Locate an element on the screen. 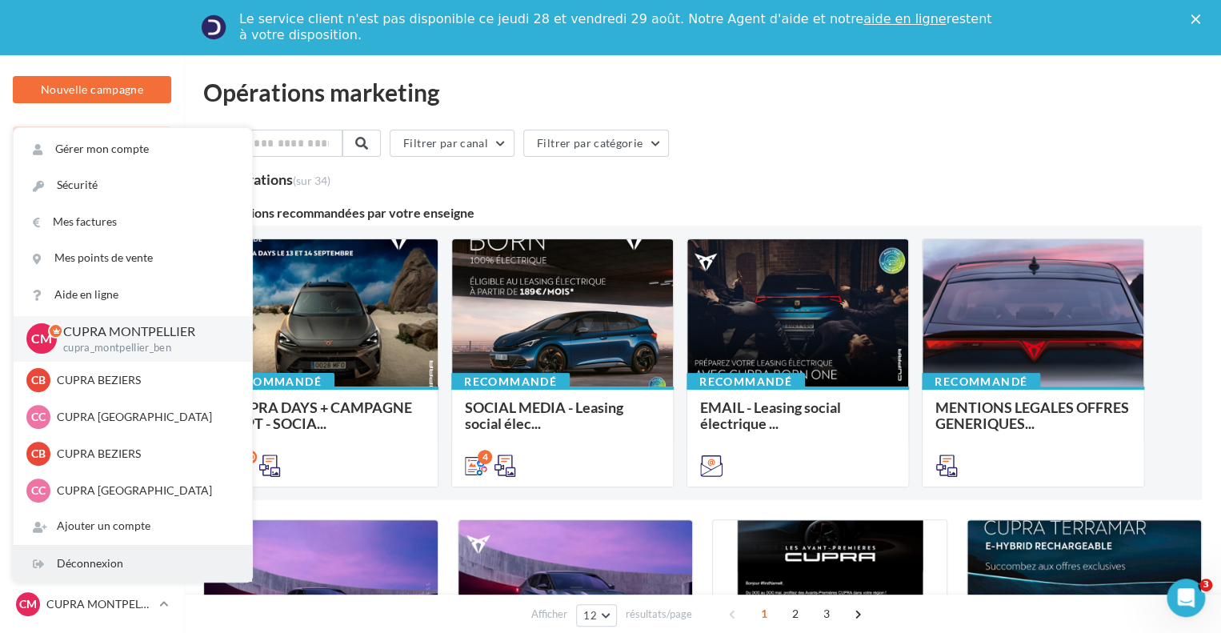 This screenshot has width=1221, height=633. a: Campagnes is located at coordinates (92, 264).